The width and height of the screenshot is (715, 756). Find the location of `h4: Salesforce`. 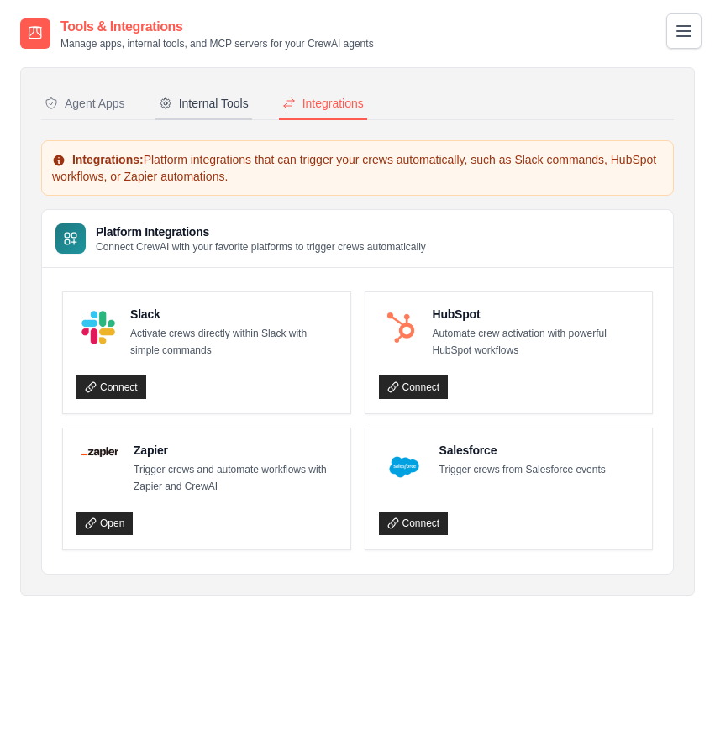

h4: Salesforce is located at coordinates (523, 450).